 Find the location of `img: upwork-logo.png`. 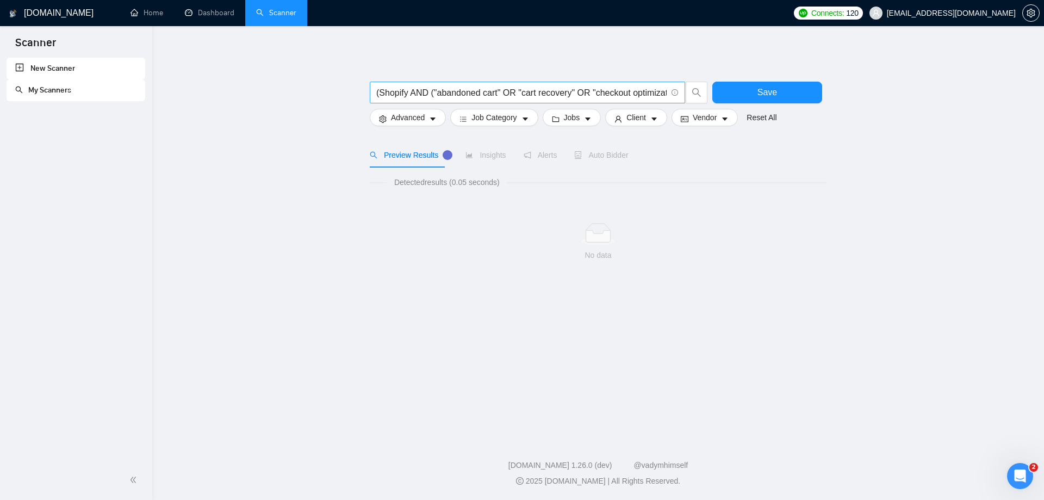

img: upwork-logo.png is located at coordinates (803, 13).